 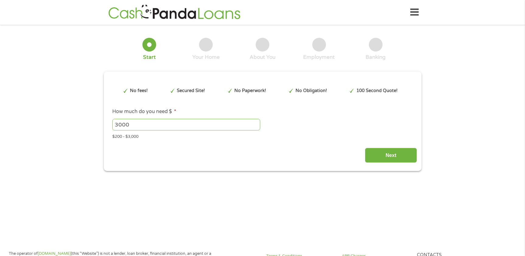 I want to click on div: Start, so click(x=149, y=57).